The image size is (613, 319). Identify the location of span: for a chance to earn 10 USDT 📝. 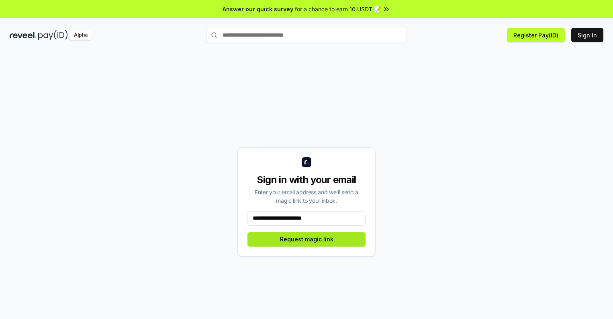
(338, 9).